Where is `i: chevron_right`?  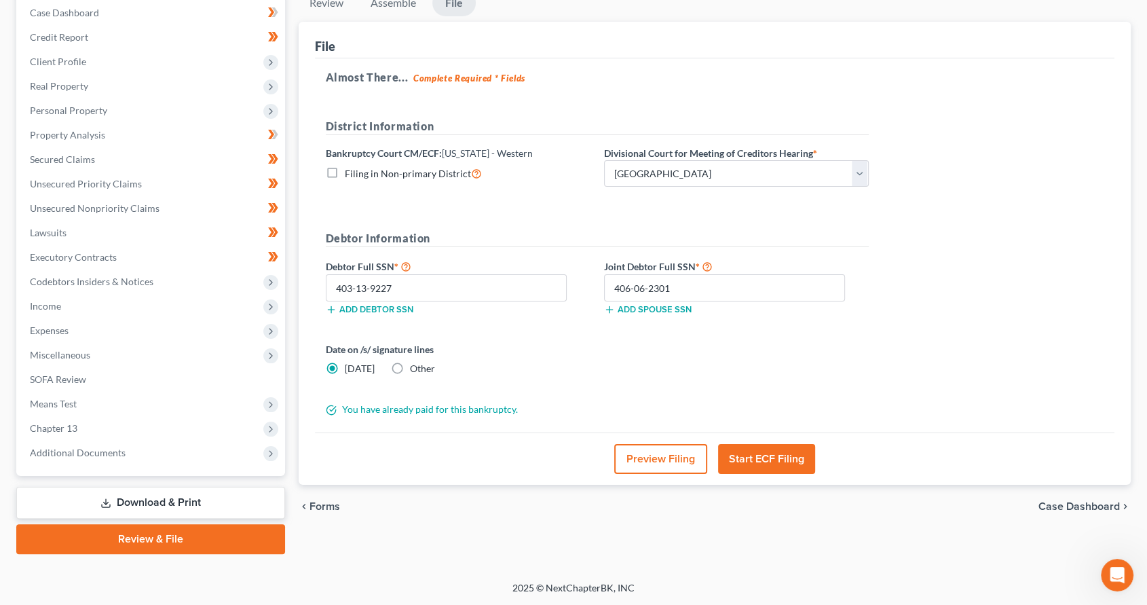 i: chevron_right is located at coordinates (1126, 506).